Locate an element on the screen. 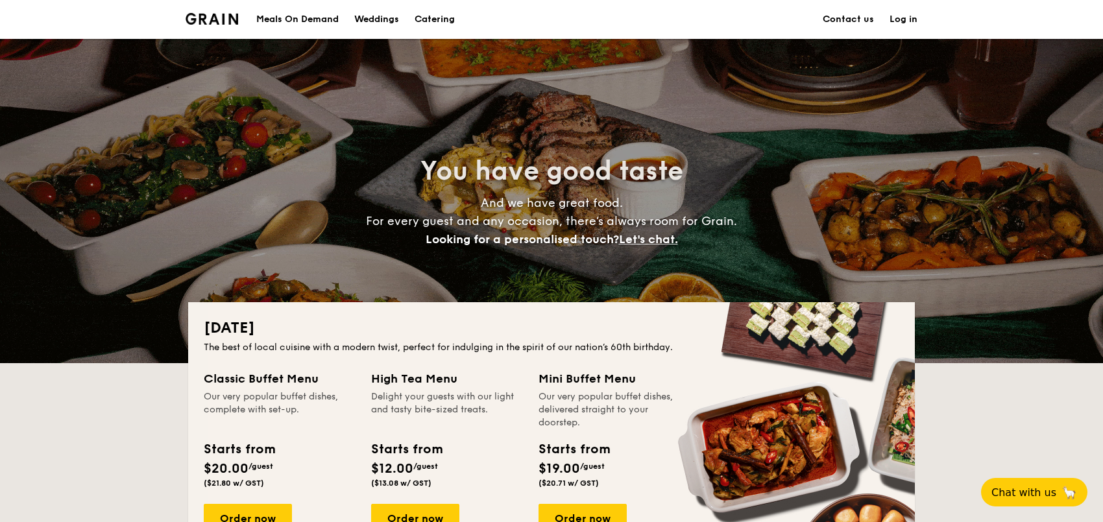 This screenshot has width=1103, height=522. span: $20.00 is located at coordinates (226, 469).